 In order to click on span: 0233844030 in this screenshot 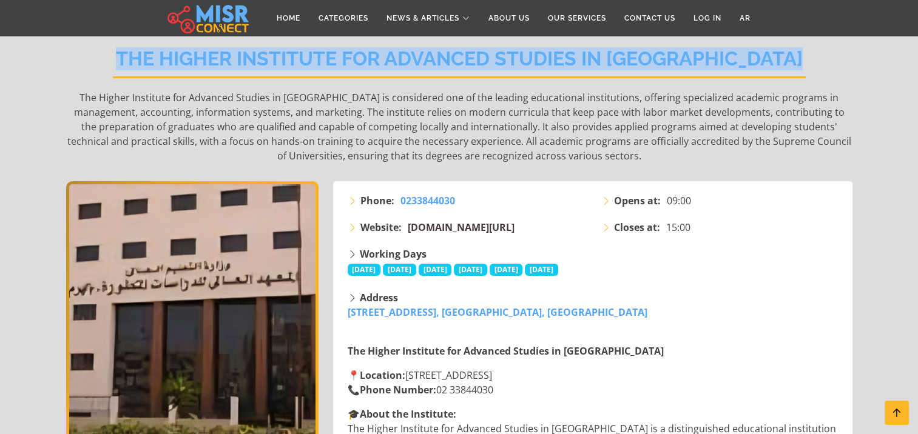, I will do `click(428, 201)`.